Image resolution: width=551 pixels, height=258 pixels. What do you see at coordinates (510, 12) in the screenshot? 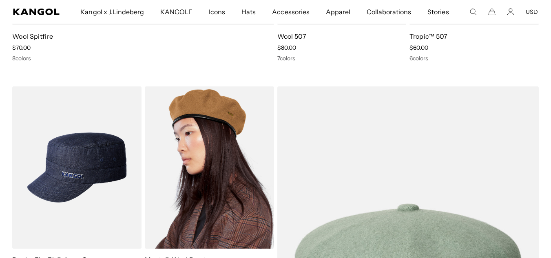
I see `a: Account` at bounding box center [510, 12].